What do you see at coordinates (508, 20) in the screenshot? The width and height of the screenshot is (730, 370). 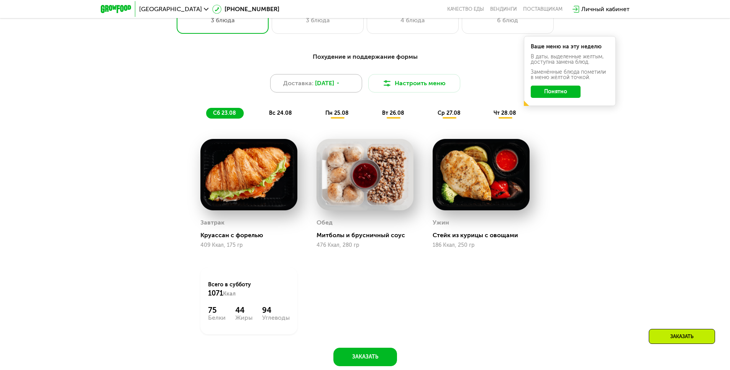 I see `div: 6 блюд` at bounding box center [508, 20].